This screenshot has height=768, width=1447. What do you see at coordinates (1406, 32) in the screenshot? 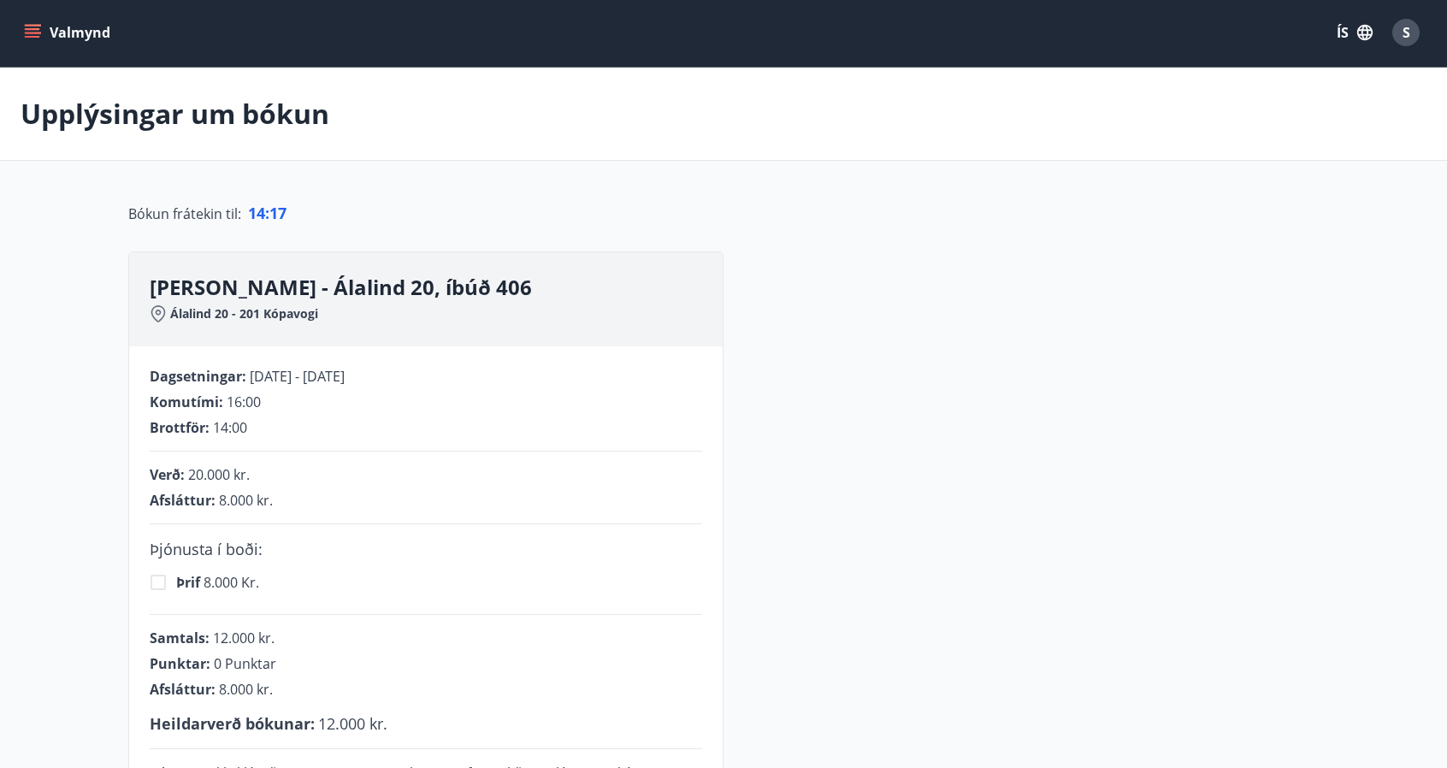
I see `span: S` at bounding box center [1406, 32].